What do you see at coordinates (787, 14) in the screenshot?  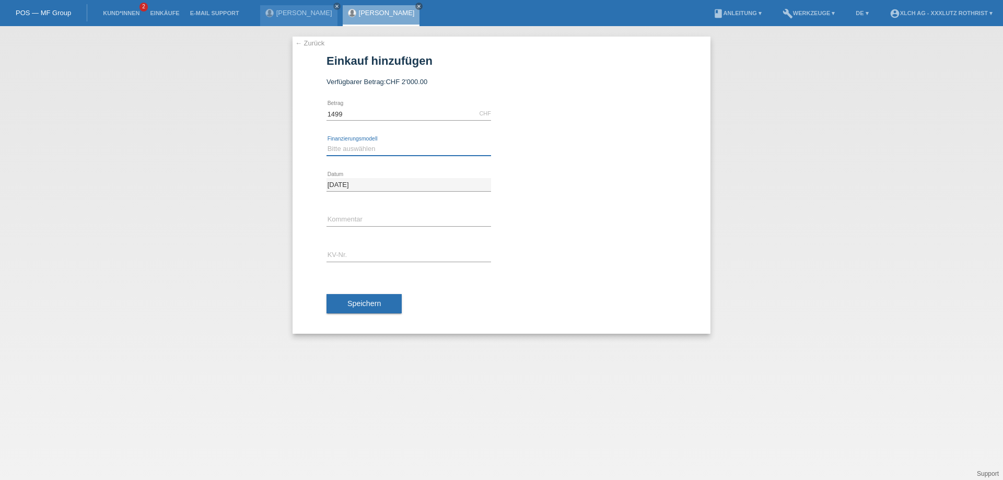 I see `i: build` at bounding box center [787, 14].